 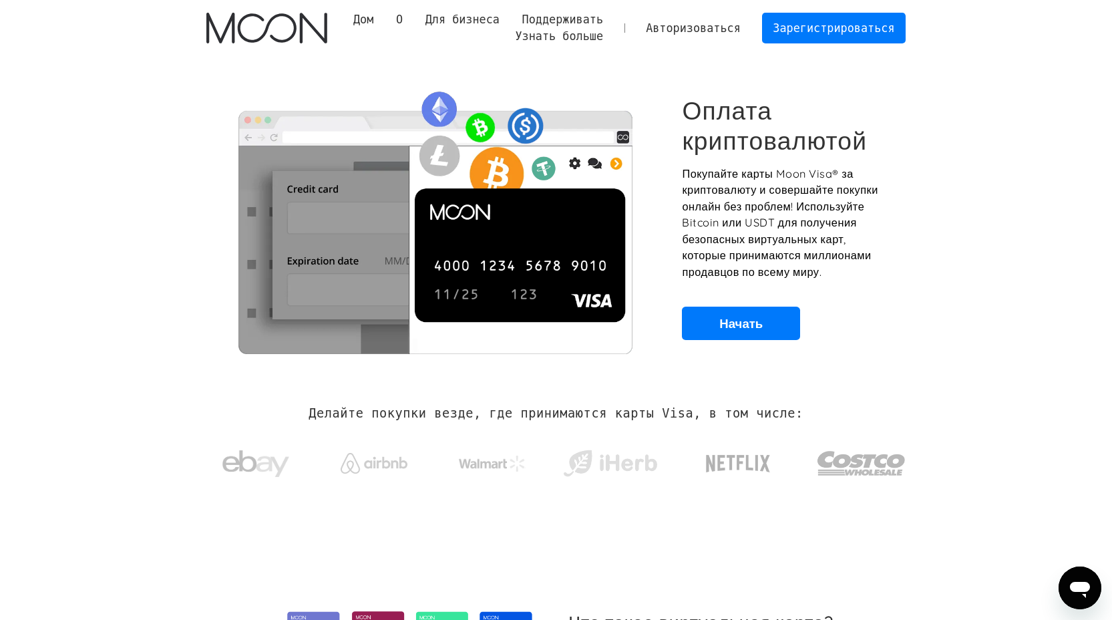 What do you see at coordinates (738, 463) in the screenshot?
I see `img: Нетфликс` at bounding box center [738, 463].